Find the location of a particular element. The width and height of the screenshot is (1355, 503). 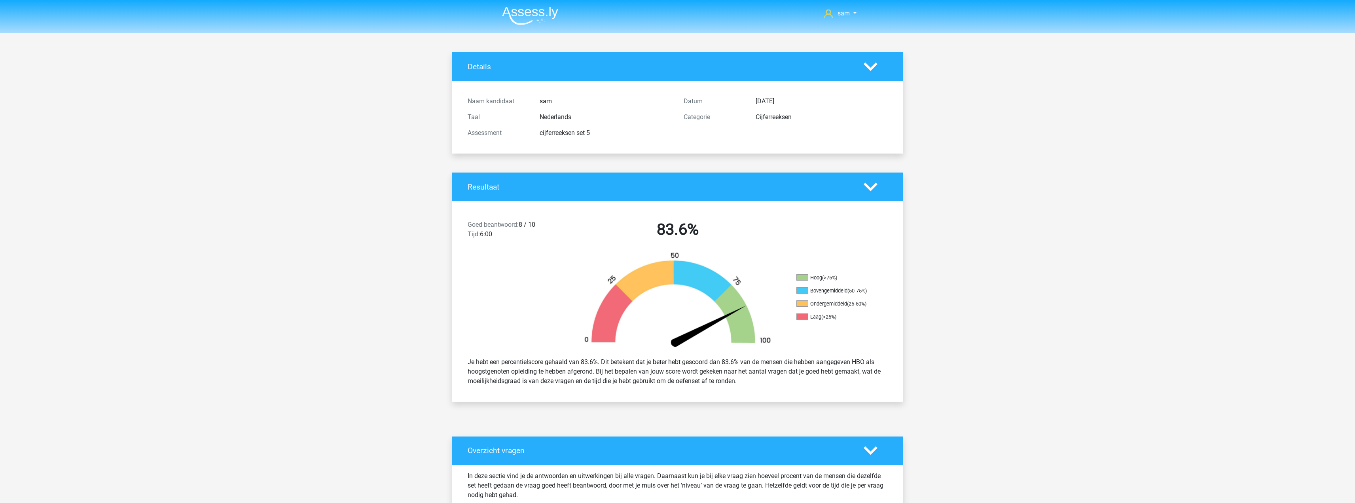

img: 84.bc7de206d6a3.png is located at coordinates (678, 301).